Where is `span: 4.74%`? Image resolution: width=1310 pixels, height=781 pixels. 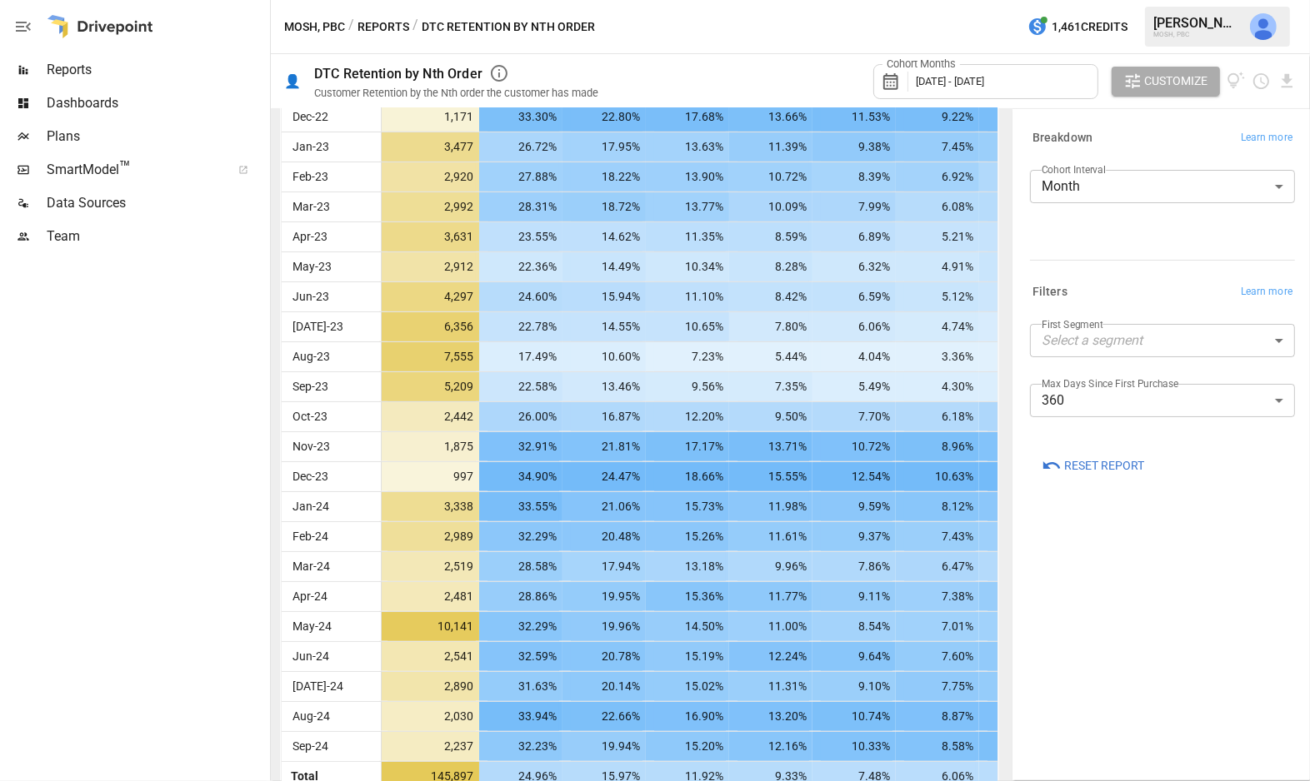
span: 4.74% is located at coordinates (940, 327).